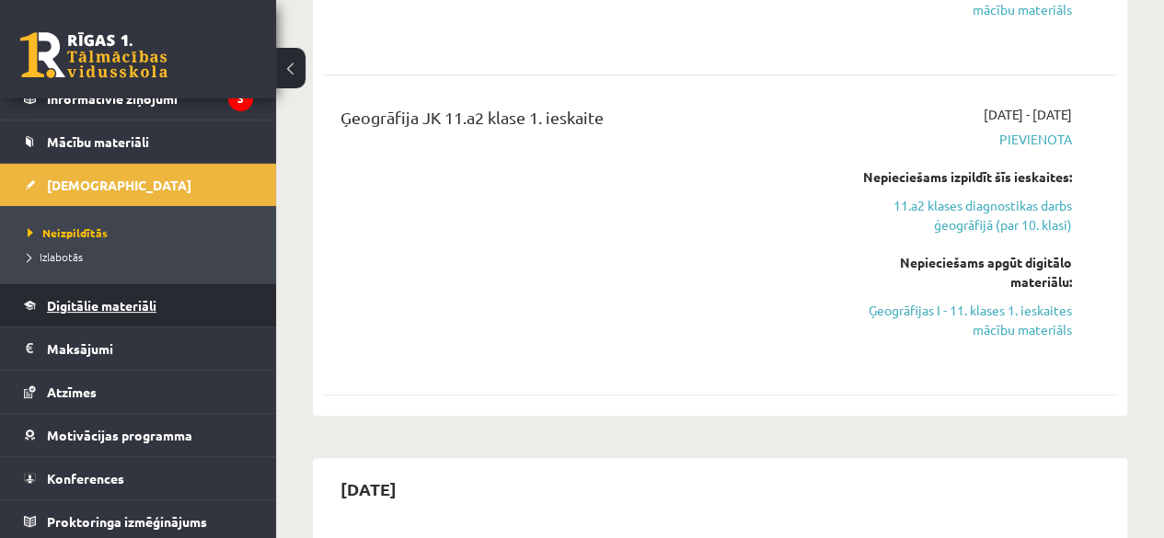 The image size is (1164, 538). I want to click on span: Izlabotās, so click(55, 257).